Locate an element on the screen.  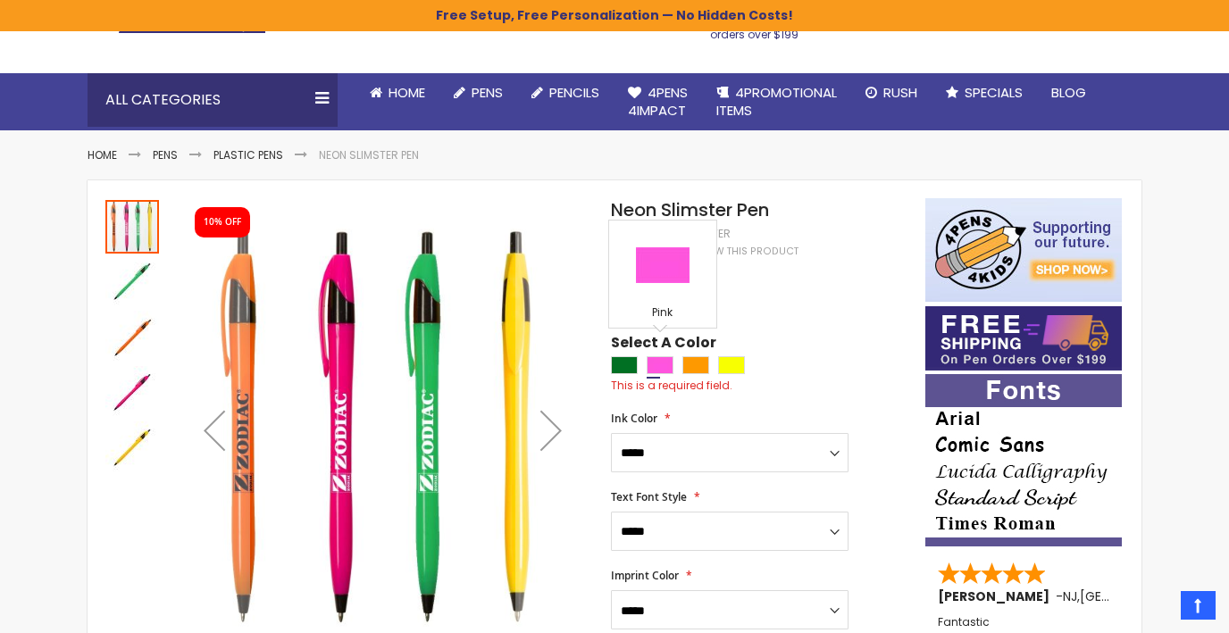
img: 4pens 4 kids is located at coordinates (1023, 250).